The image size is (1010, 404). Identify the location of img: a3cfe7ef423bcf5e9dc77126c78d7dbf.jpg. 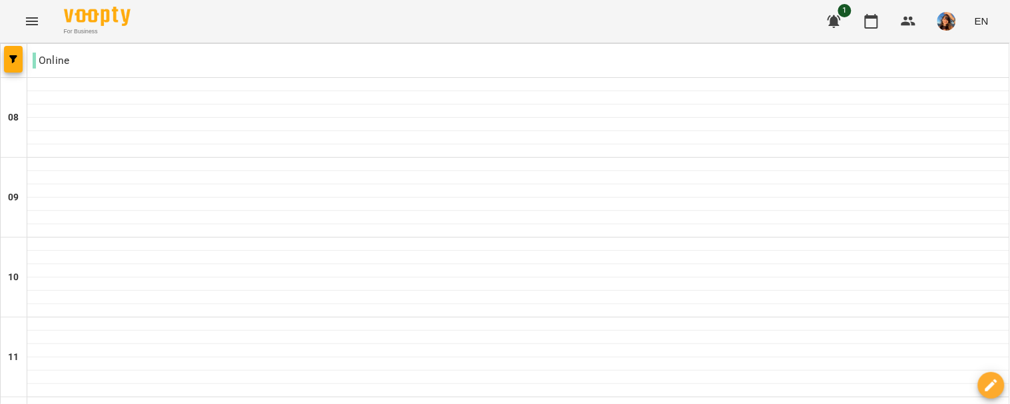
(947, 21).